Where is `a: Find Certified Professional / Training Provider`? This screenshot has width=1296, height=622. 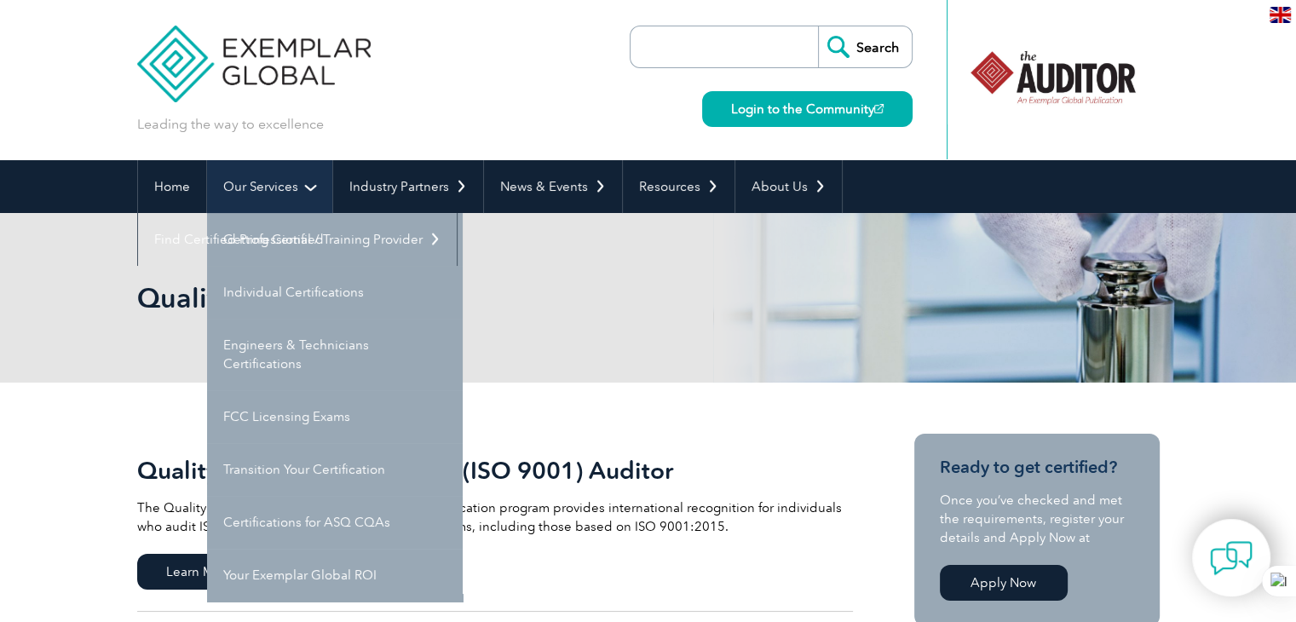 a: Find Certified Professional / Training Provider is located at coordinates (297, 239).